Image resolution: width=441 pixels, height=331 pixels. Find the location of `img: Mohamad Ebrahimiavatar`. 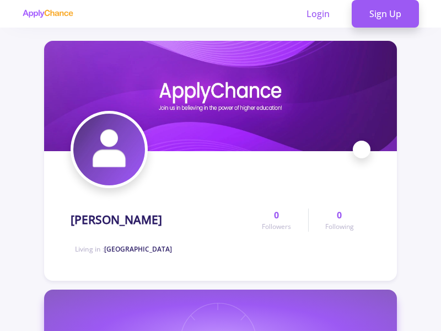

img: Mohamad Ebrahimiavatar is located at coordinates (109, 149).